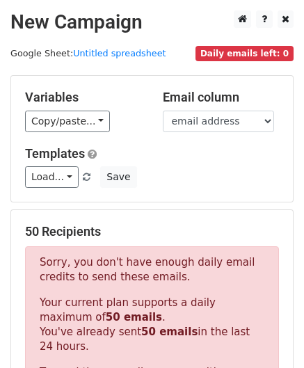 The width and height of the screenshot is (304, 368). What do you see at coordinates (84, 97) in the screenshot?
I see `h5: Variables` at bounding box center [84, 97].